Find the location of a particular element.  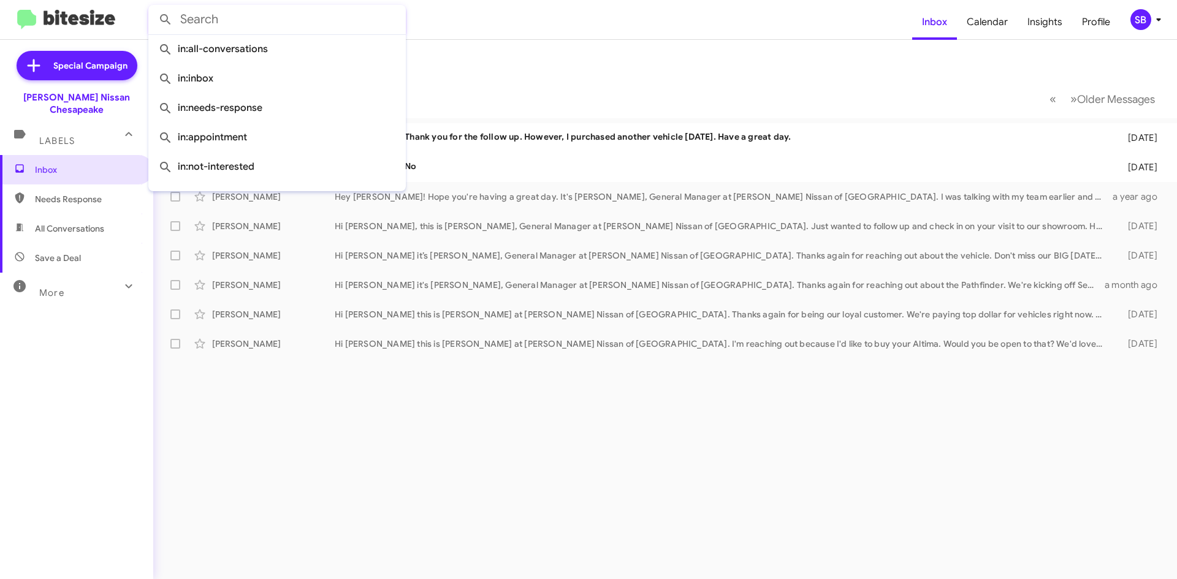

input: Search is located at coordinates (277, 20).